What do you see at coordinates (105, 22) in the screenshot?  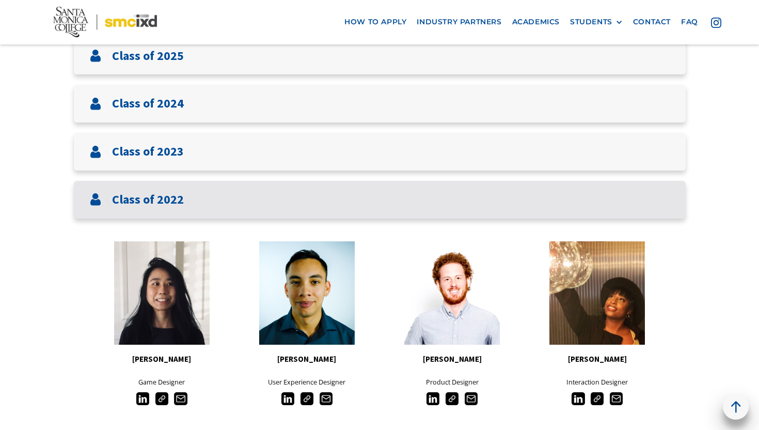 I see `img: Santa Monica College - SMC IxD logo` at bounding box center [105, 22].